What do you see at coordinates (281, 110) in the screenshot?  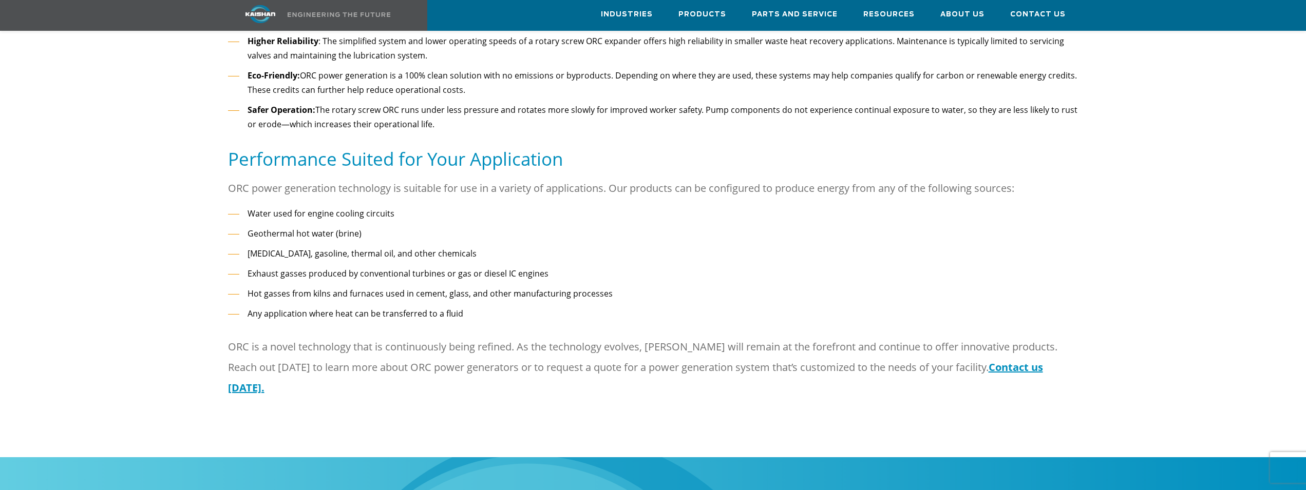 I see `strong: Safer Operation:` at bounding box center [281, 110].